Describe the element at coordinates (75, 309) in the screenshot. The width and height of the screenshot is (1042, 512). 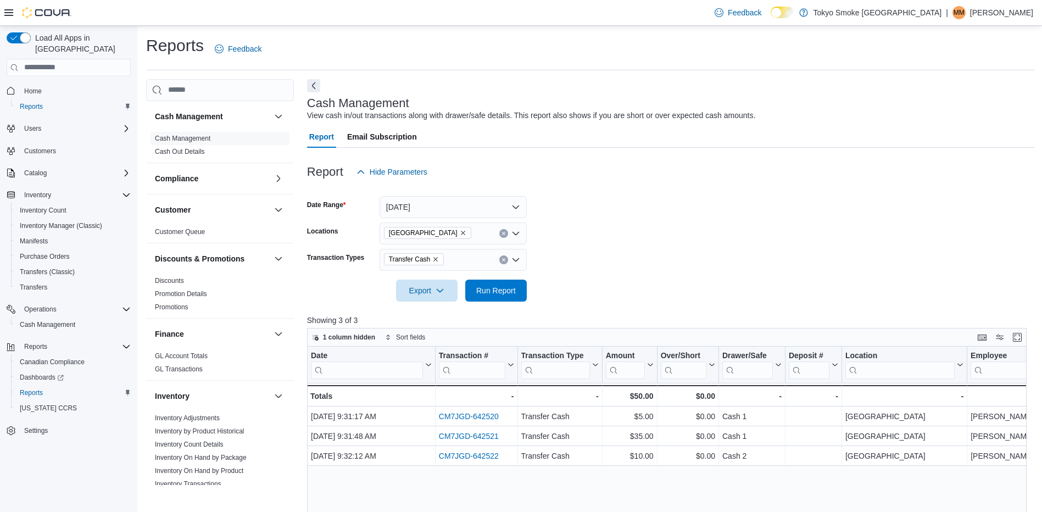
I see `span: Operations` at that location.